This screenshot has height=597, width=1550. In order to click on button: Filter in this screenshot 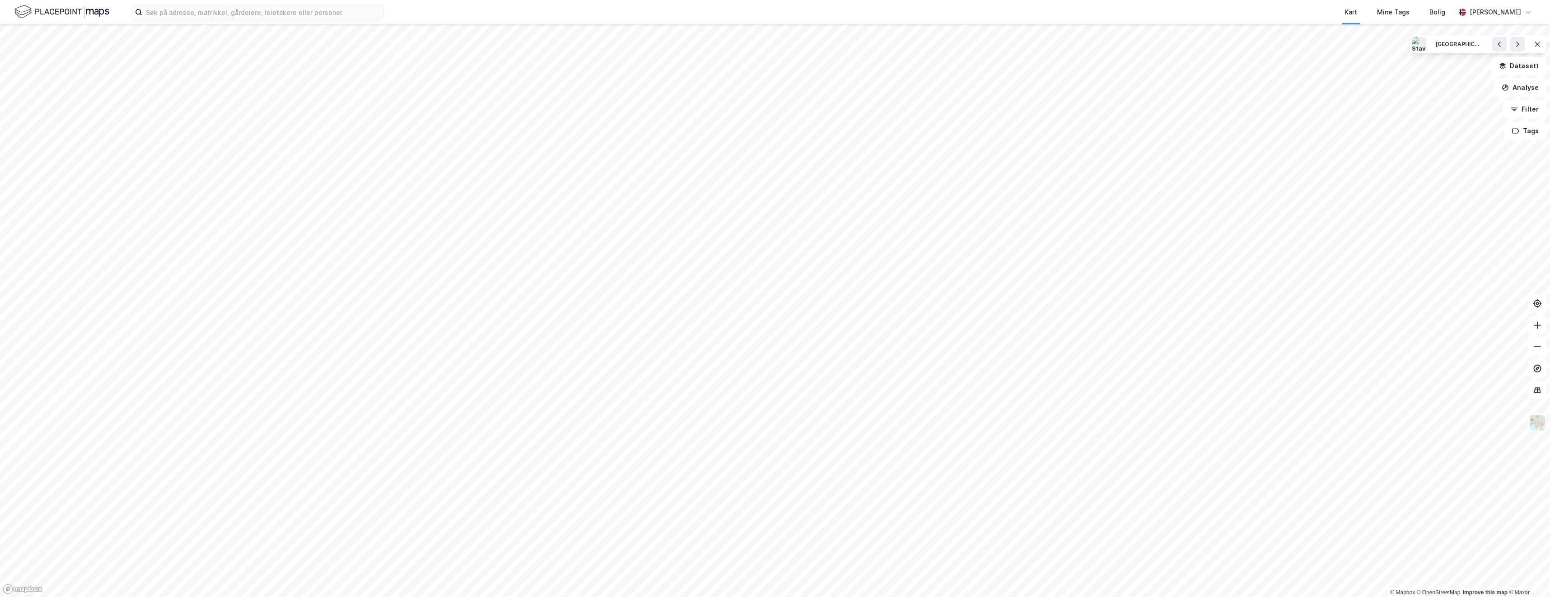, I will do `click(1525, 109)`.